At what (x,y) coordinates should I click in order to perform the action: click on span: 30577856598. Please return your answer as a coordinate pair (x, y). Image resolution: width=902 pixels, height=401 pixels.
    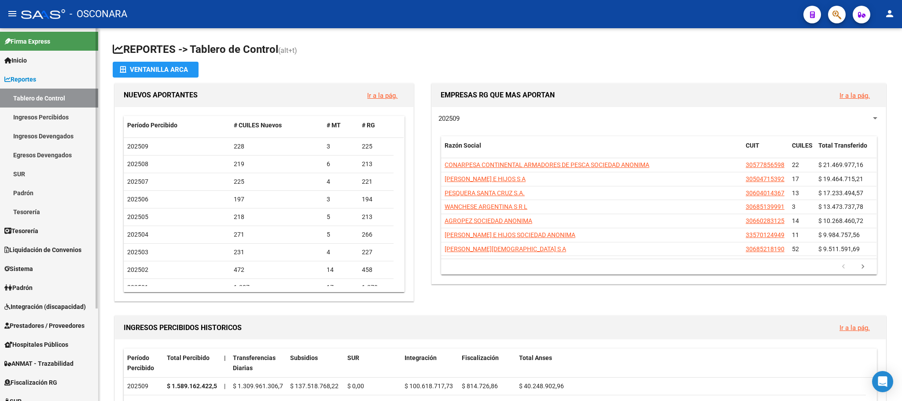
    Looking at the image, I should click on (765, 165).